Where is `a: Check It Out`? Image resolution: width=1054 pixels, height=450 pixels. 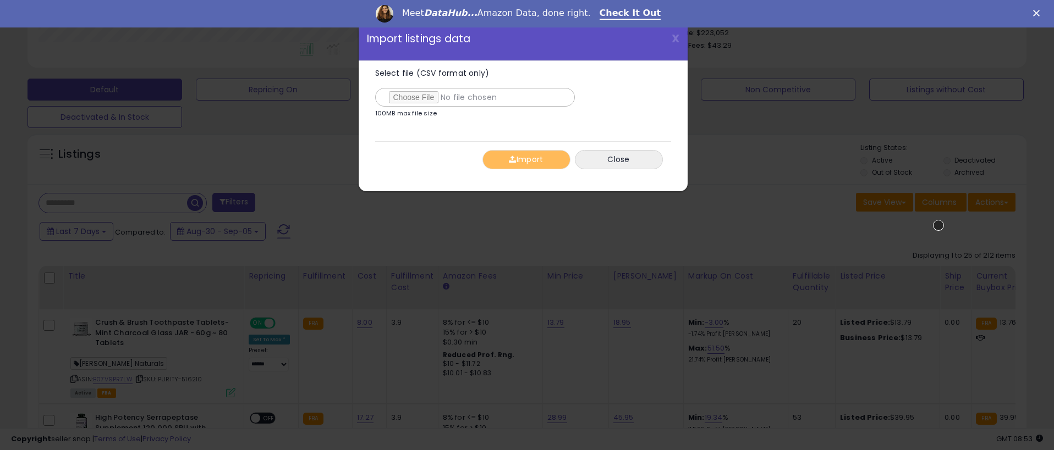
a: Check It Out is located at coordinates (630, 14).